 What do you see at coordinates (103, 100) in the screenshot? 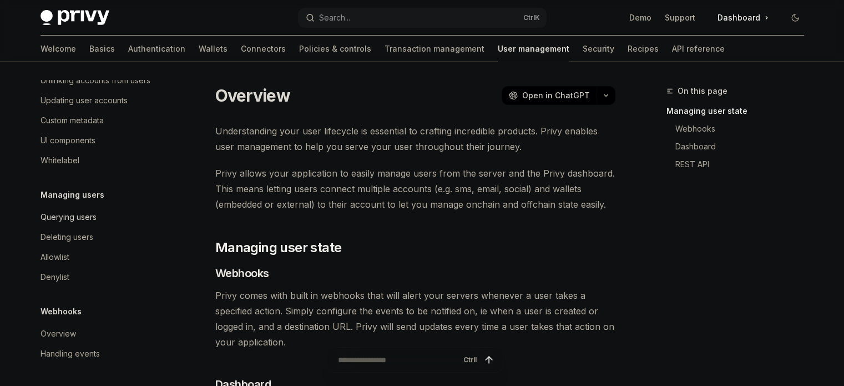
I see `a: Updating user accounts` at bounding box center [103, 100].